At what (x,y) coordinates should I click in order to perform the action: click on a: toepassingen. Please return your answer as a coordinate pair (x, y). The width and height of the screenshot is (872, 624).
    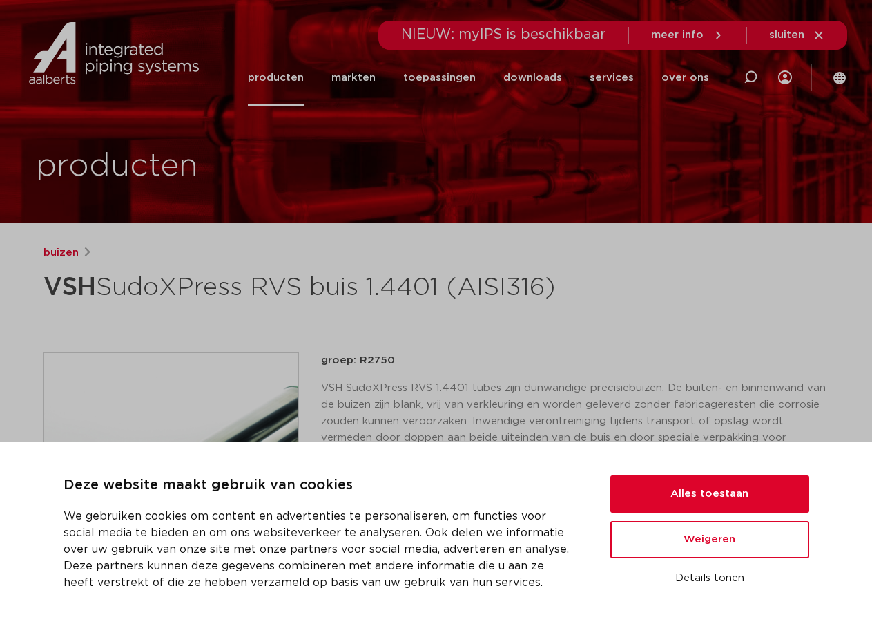
    Looking at the image, I should click on (439, 77).